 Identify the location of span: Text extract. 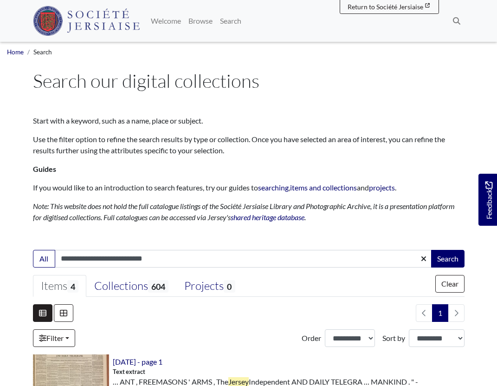
(129, 372).